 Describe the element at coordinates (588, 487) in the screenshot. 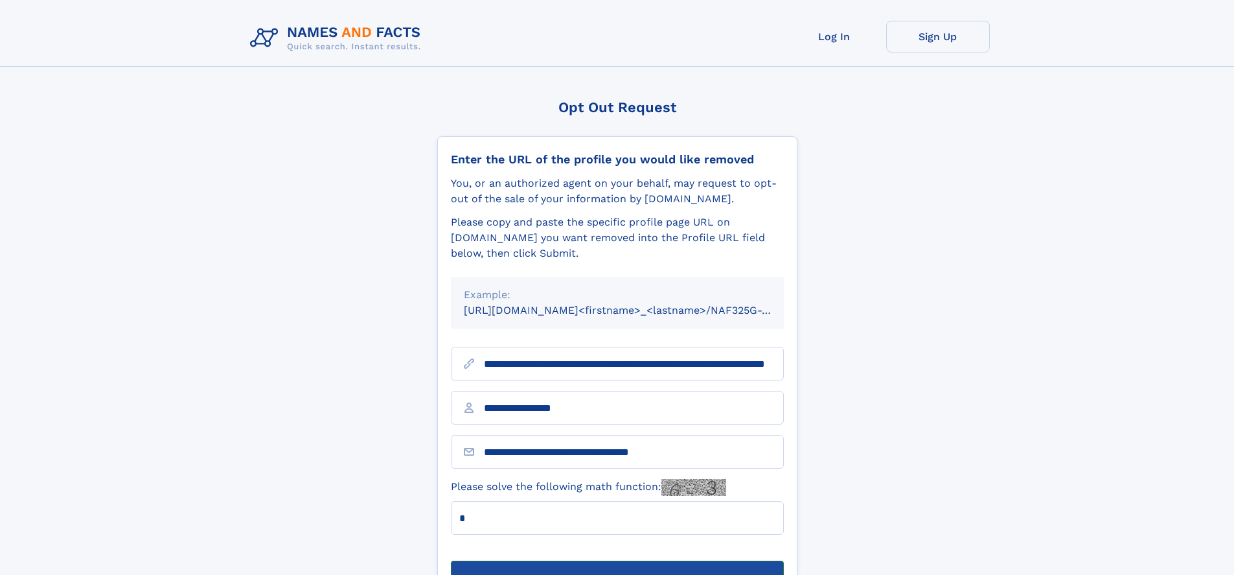

I see `label: Please solve the following math function:` at that location.